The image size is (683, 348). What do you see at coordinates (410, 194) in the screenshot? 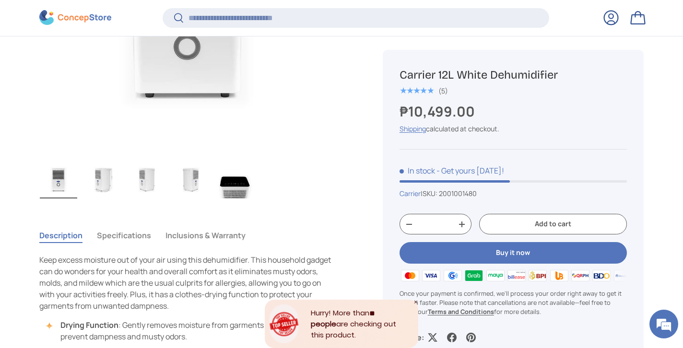
I see `a: Carrier` at bounding box center [410, 194].